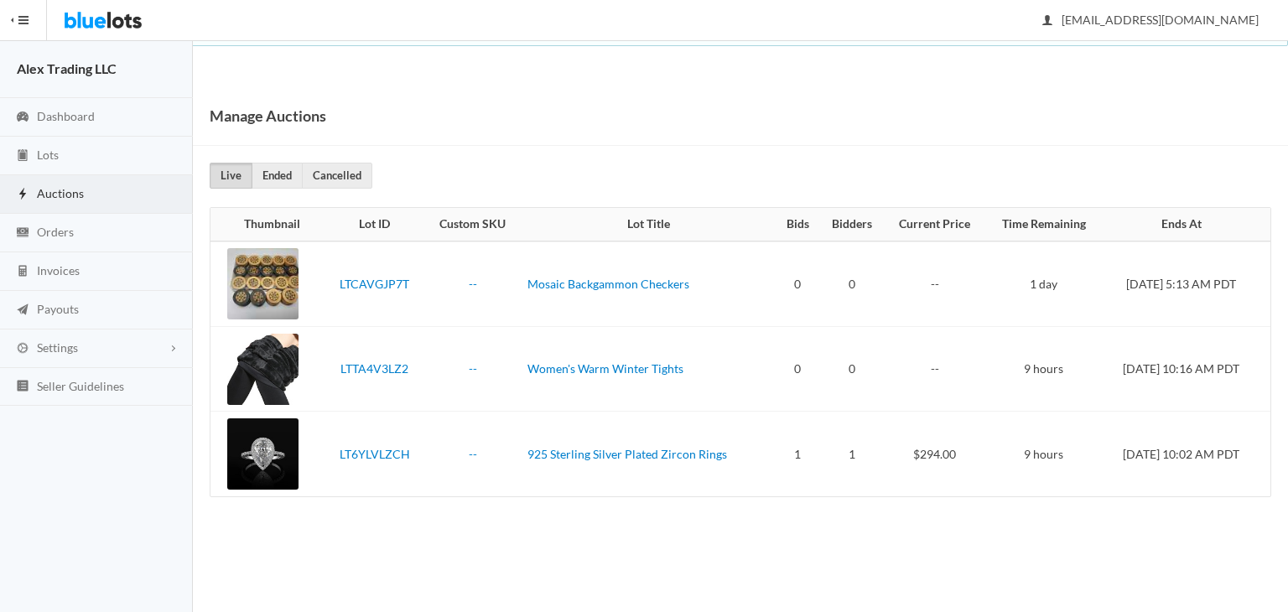 This screenshot has width=1288, height=612. I want to click on strong: Alex Trading LLC, so click(66, 68).